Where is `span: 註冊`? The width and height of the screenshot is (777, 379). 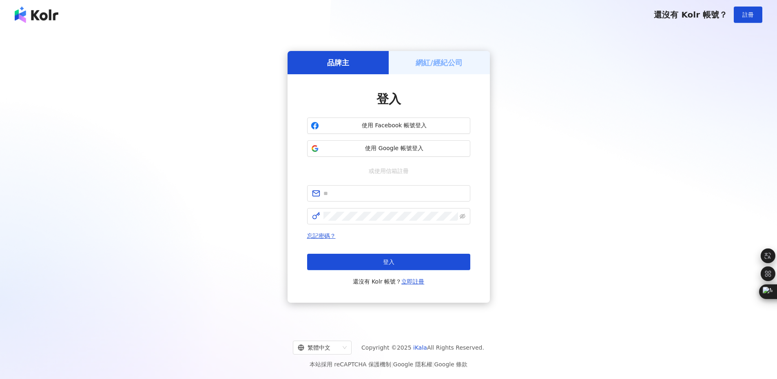
span: 註冊 is located at coordinates (748, 15).